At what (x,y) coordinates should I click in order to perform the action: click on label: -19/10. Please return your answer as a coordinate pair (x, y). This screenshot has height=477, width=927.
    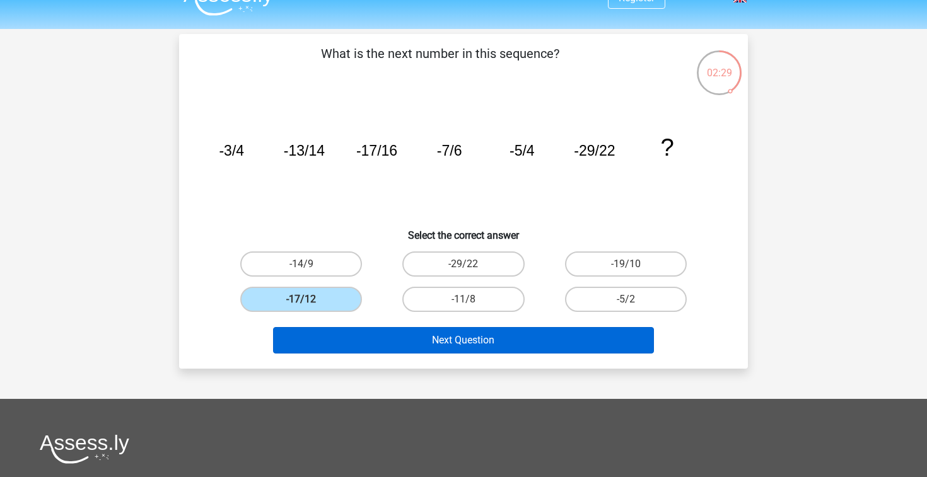
    Looking at the image, I should click on (626, 264).